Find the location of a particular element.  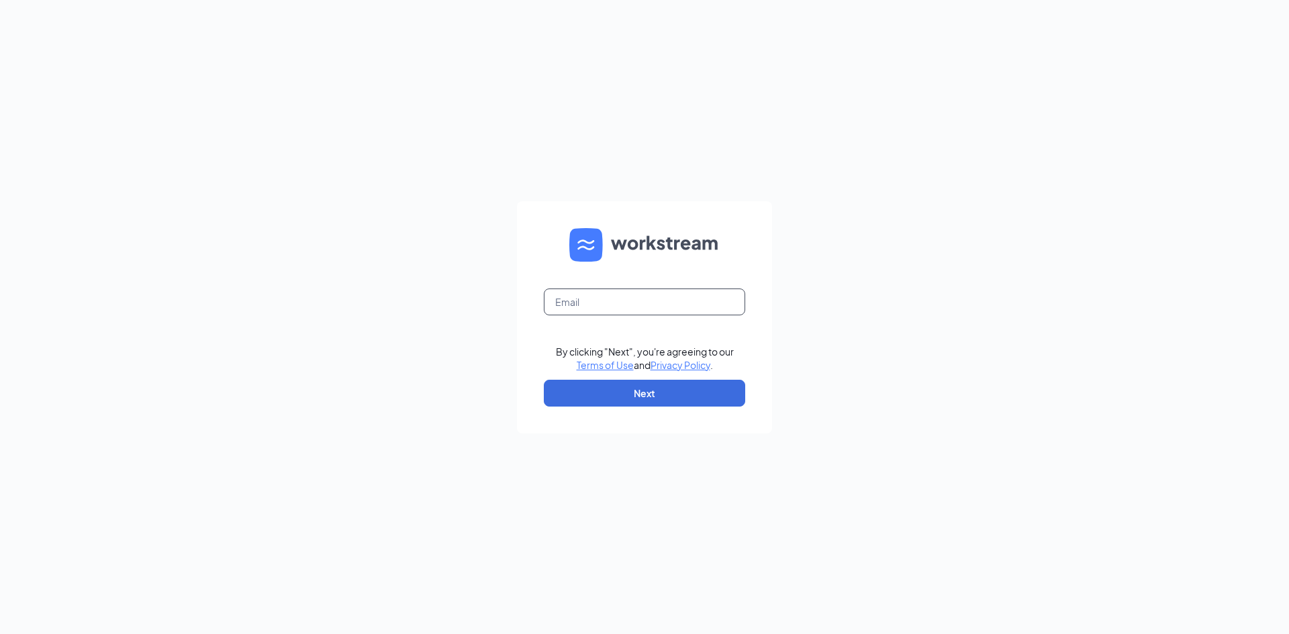

img: WS logo and Workstream text is located at coordinates (644, 245).